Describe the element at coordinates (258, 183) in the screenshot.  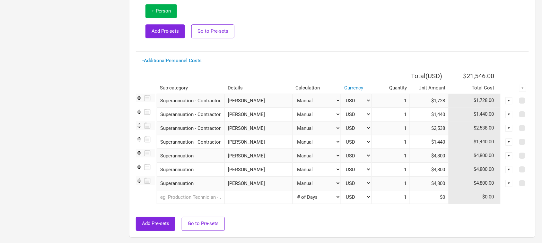
I see `input: Julien Barbagallo` at that location.